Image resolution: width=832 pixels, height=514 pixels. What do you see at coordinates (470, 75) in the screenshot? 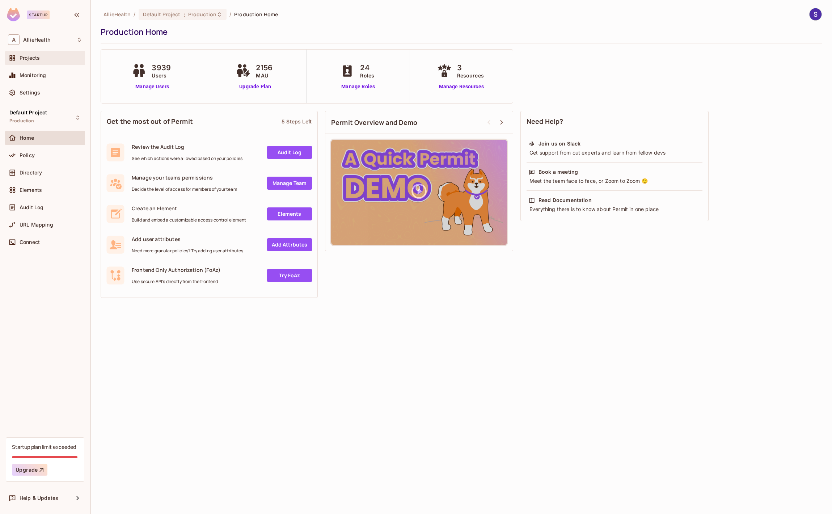
I see `span: Resources` at bounding box center [470, 75].